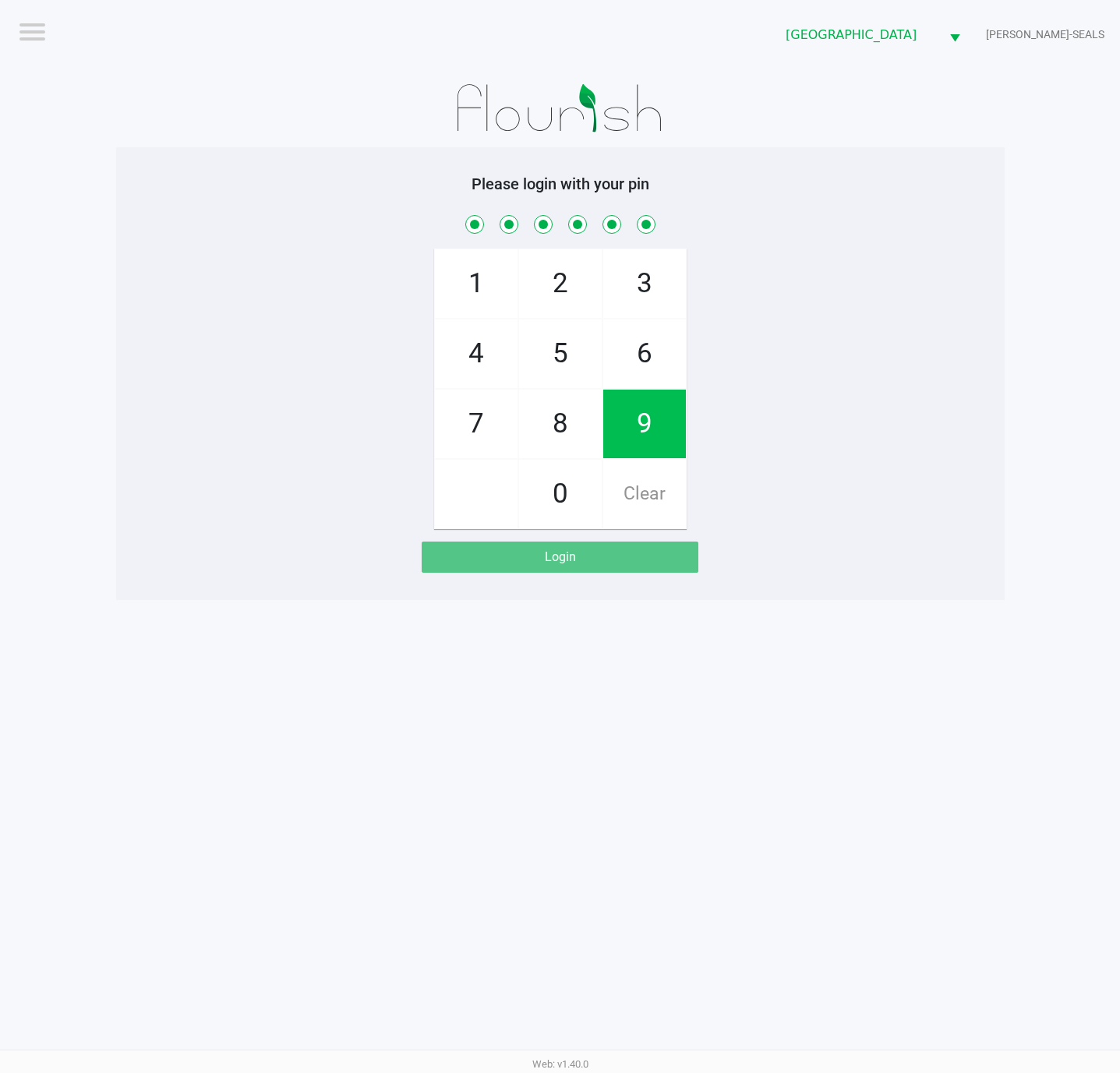 This screenshot has height=1073, width=1120. What do you see at coordinates (560, 184) in the screenshot?
I see `h5: Please login with your pin` at bounding box center [560, 184].